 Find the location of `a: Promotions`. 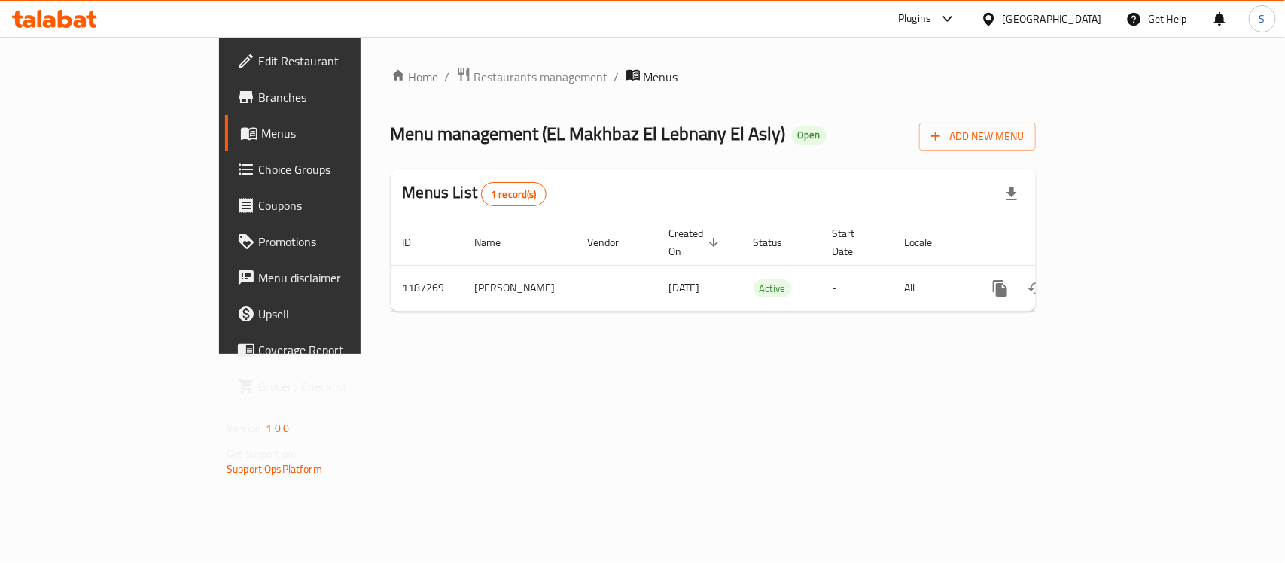

a: Promotions is located at coordinates (329, 242).